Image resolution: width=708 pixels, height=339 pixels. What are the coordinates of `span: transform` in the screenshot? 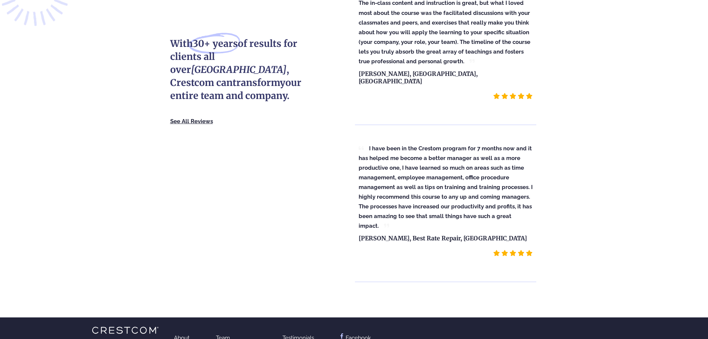 It's located at (256, 83).